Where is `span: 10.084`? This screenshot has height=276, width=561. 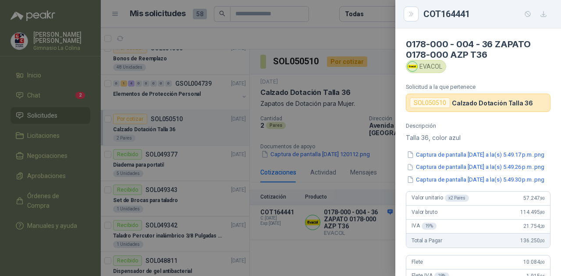
span: 10.084 is located at coordinates (534, 262).